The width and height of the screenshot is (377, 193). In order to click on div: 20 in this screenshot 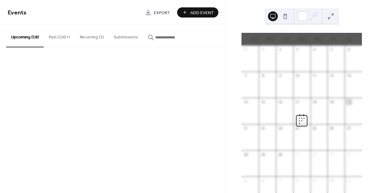, I will do `click(348, 102)`.